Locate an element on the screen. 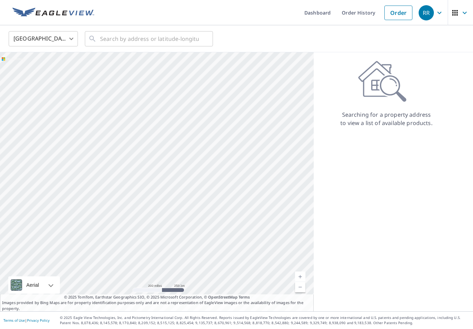  a: Current Level 5, Zoom In is located at coordinates (300, 277).